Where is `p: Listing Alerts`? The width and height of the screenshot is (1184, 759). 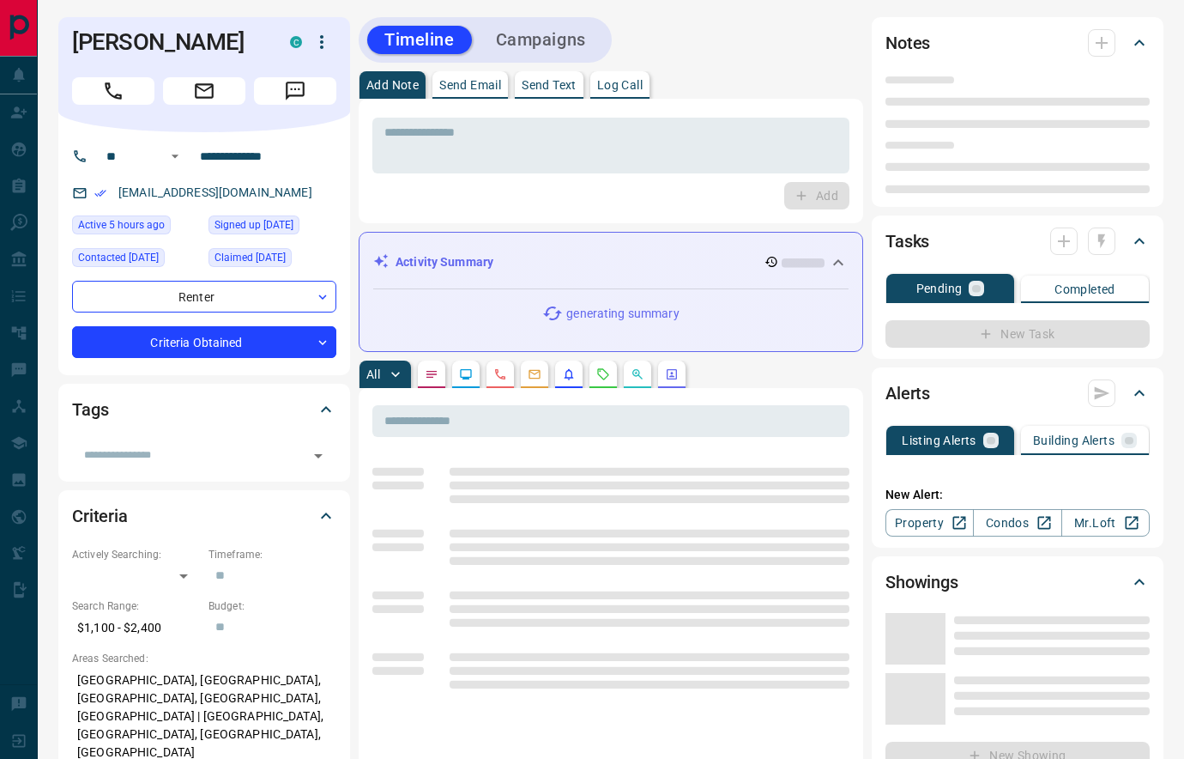
p: Listing Alerts is located at coordinates (939, 440).